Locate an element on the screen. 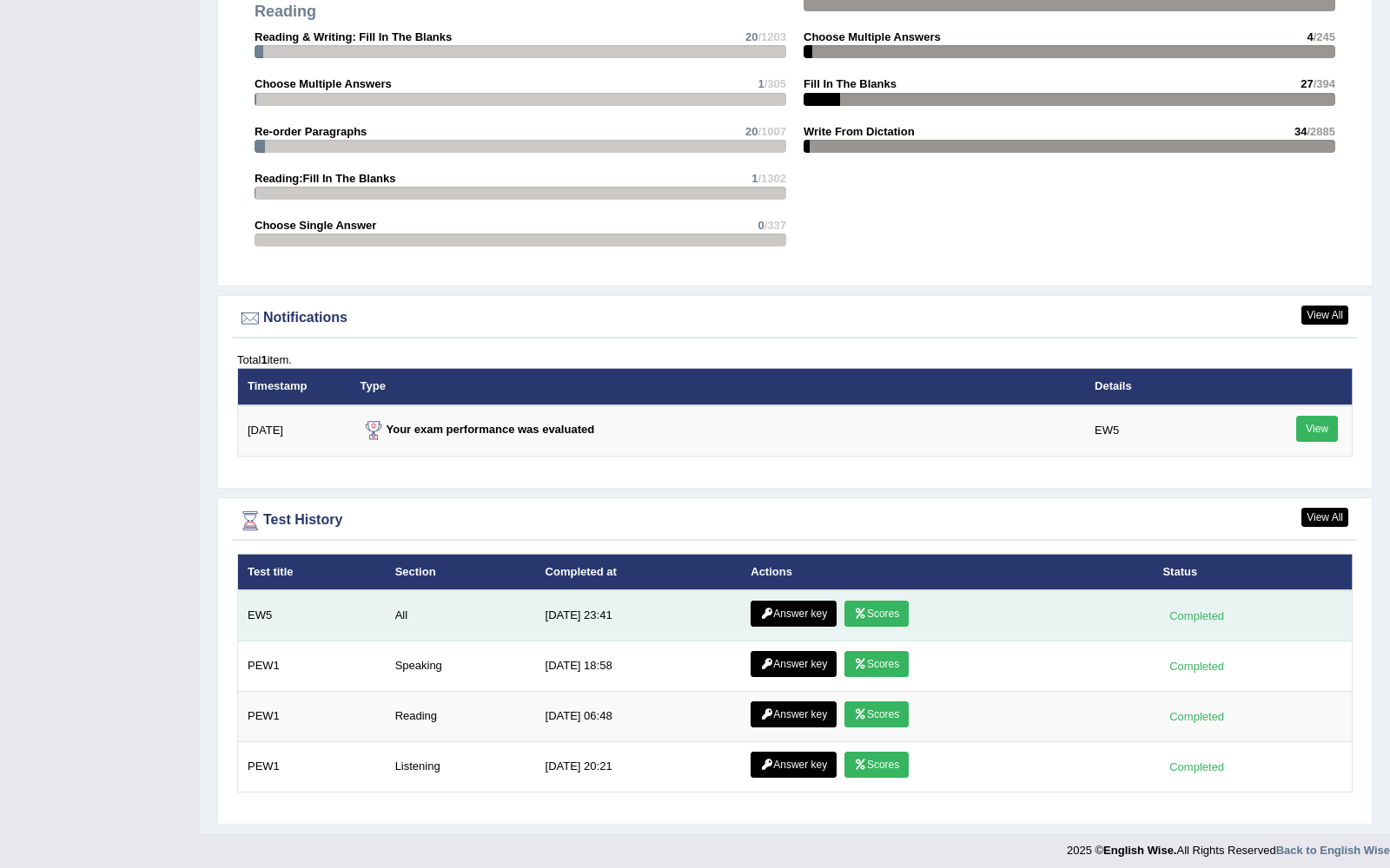 The image size is (1390, 868). span: /1203 is located at coordinates (772, 36).